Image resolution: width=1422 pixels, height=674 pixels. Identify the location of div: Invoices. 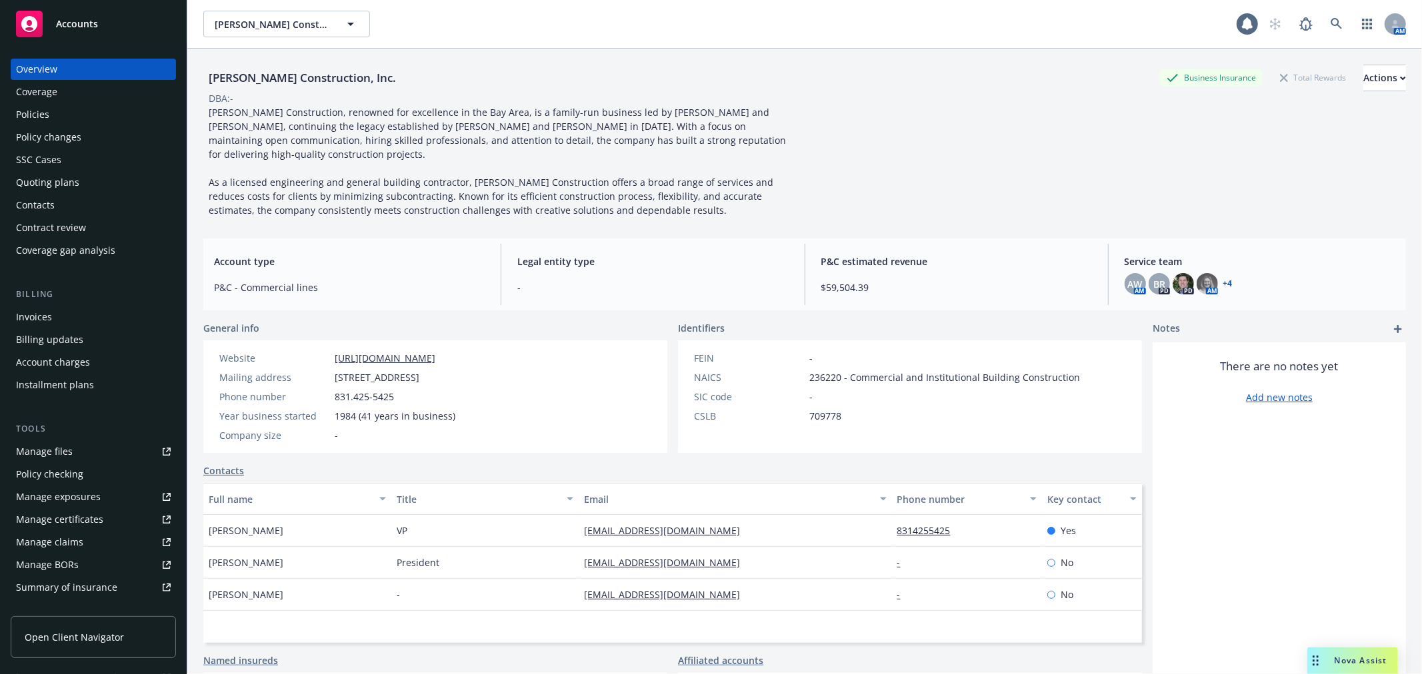
(34, 317).